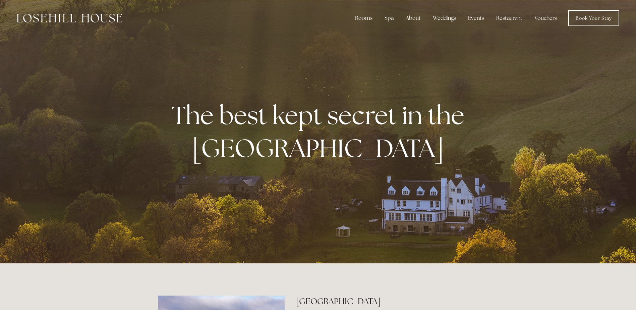 This screenshot has width=636, height=310. Describe the element at coordinates (364, 18) in the screenshot. I see `div: Rooms` at that location.